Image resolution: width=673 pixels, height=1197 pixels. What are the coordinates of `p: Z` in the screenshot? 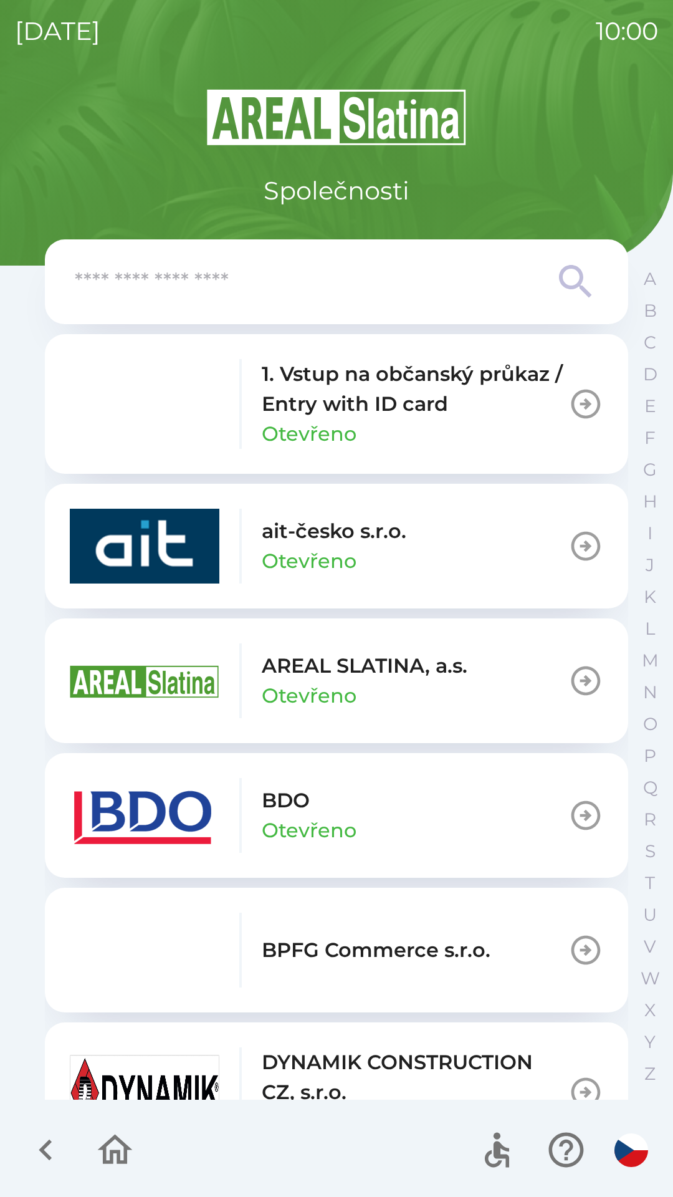 It's located at (650, 1074).